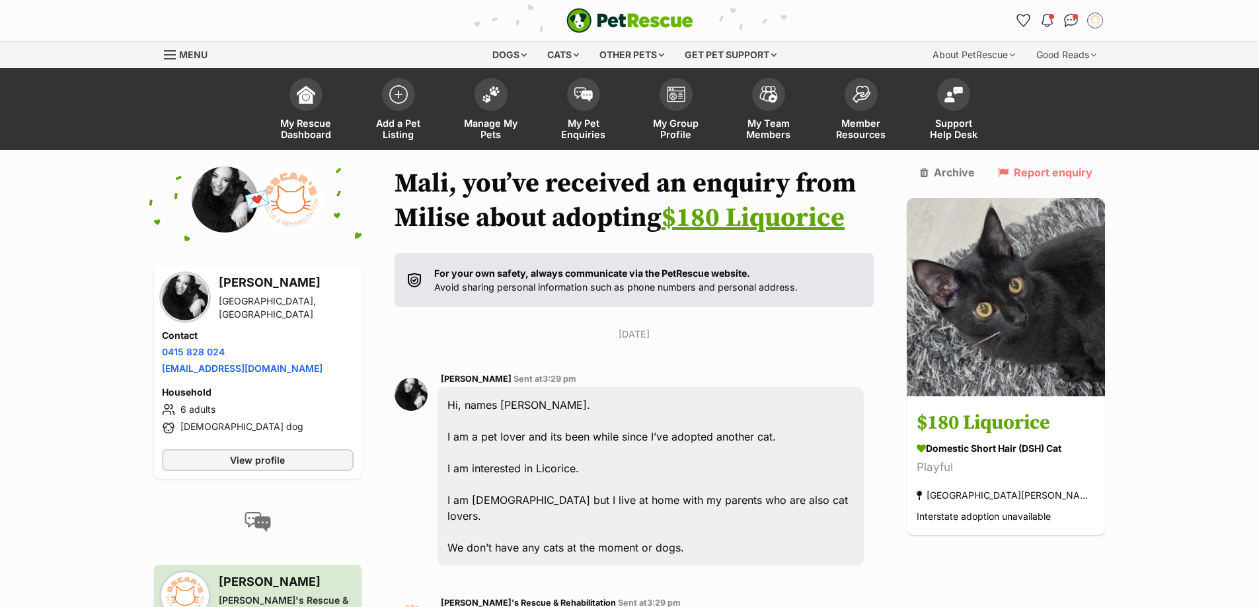 Image resolution: width=1259 pixels, height=607 pixels. I want to click on a: Favourites, so click(1024, 20).